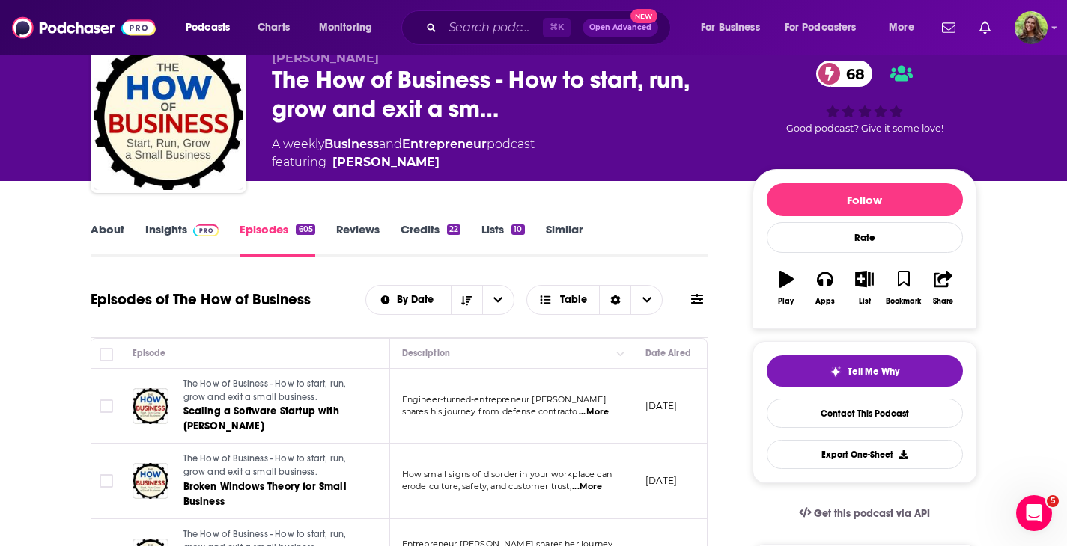 Image resolution: width=1067 pixels, height=546 pixels. What do you see at coordinates (168, 115) in the screenshot?
I see `img: The How of Business - How to start, run, grow and exit a small business.` at bounding box center [168, 115].